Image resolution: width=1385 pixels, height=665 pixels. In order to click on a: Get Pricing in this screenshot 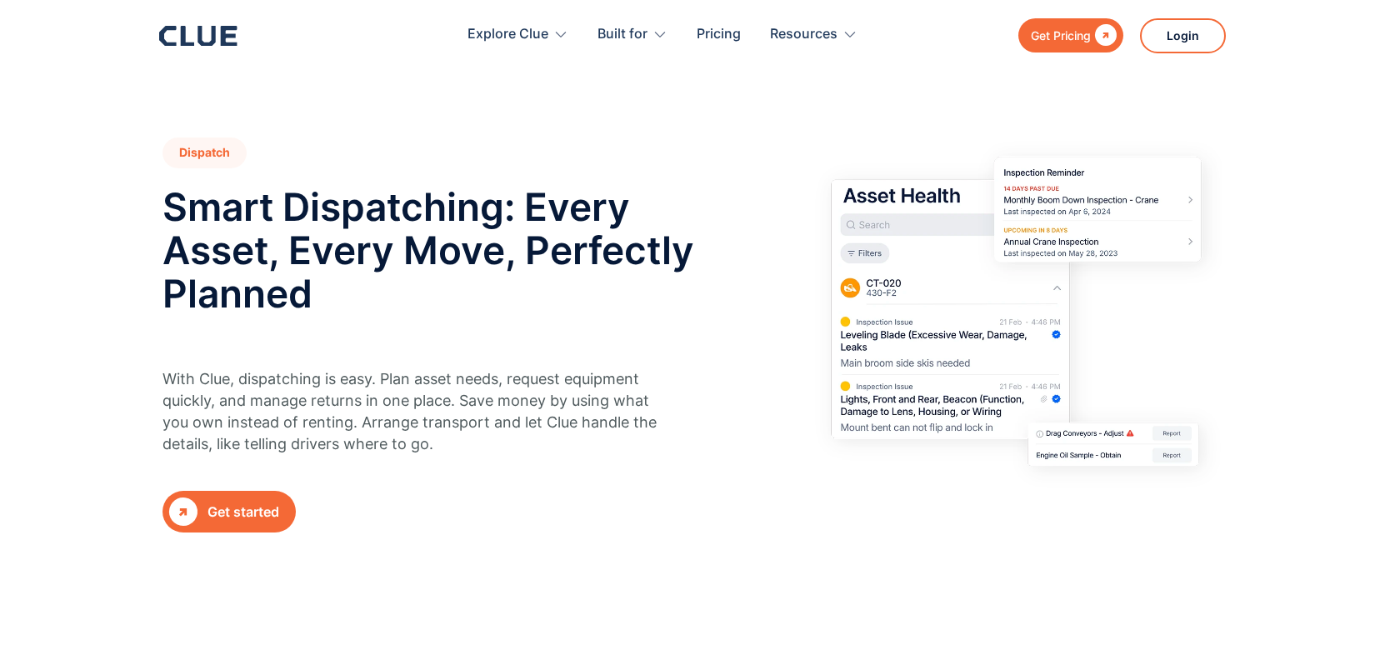, I will do `click(1071, 35)`.